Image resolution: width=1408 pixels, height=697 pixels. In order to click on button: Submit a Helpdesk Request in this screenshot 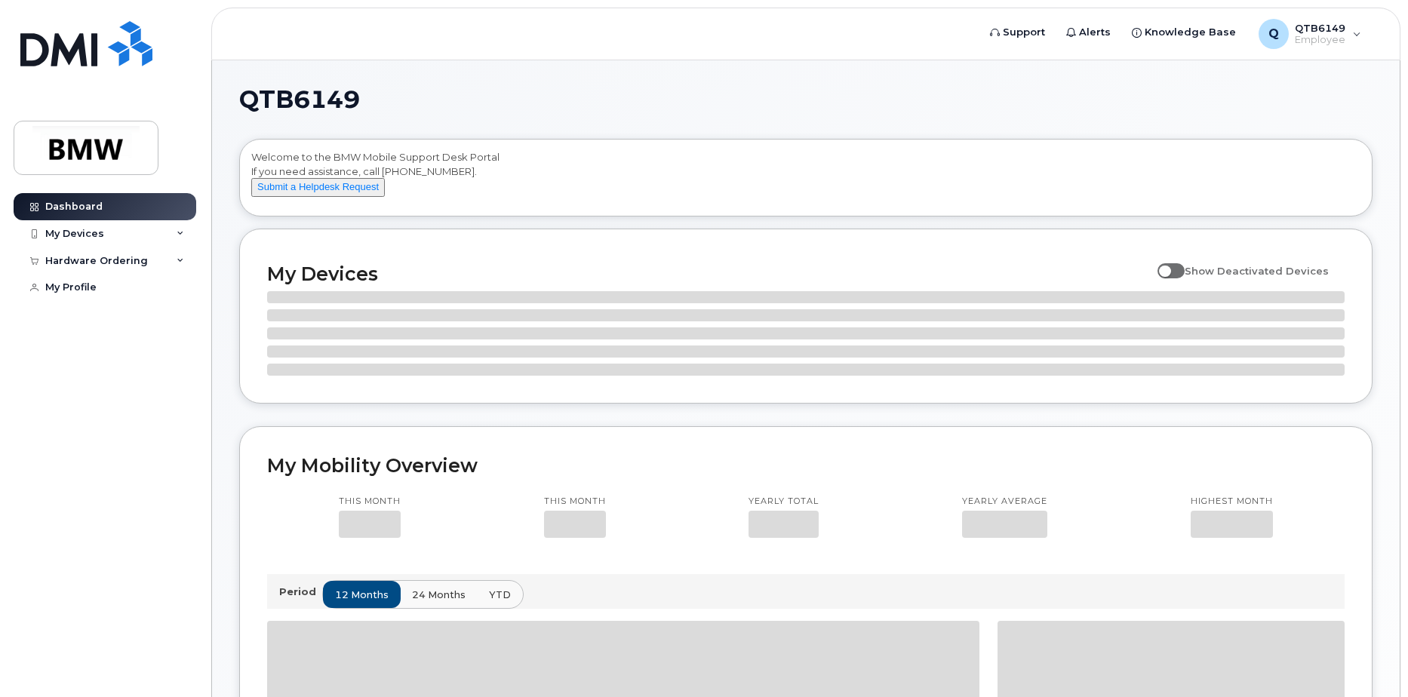, I will do `click(318, 187)`.